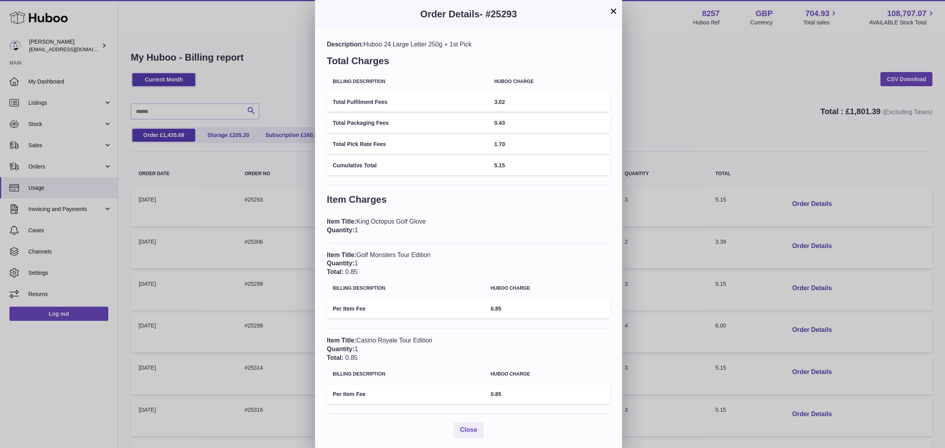 The width and height of the screenshot is (945, 448). I want to click on h3: Total Charges, so click(468, 63).